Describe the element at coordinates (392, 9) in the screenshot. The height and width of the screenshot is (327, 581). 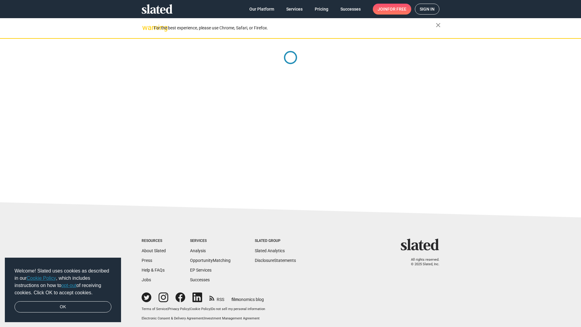
I see `a: Joinfor free` at that location.